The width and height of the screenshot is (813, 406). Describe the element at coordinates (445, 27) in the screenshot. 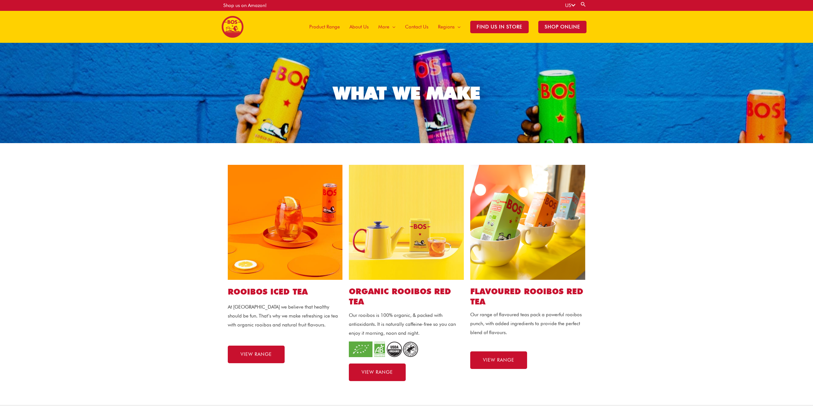

I see `nav: Site Navigation` at that location.